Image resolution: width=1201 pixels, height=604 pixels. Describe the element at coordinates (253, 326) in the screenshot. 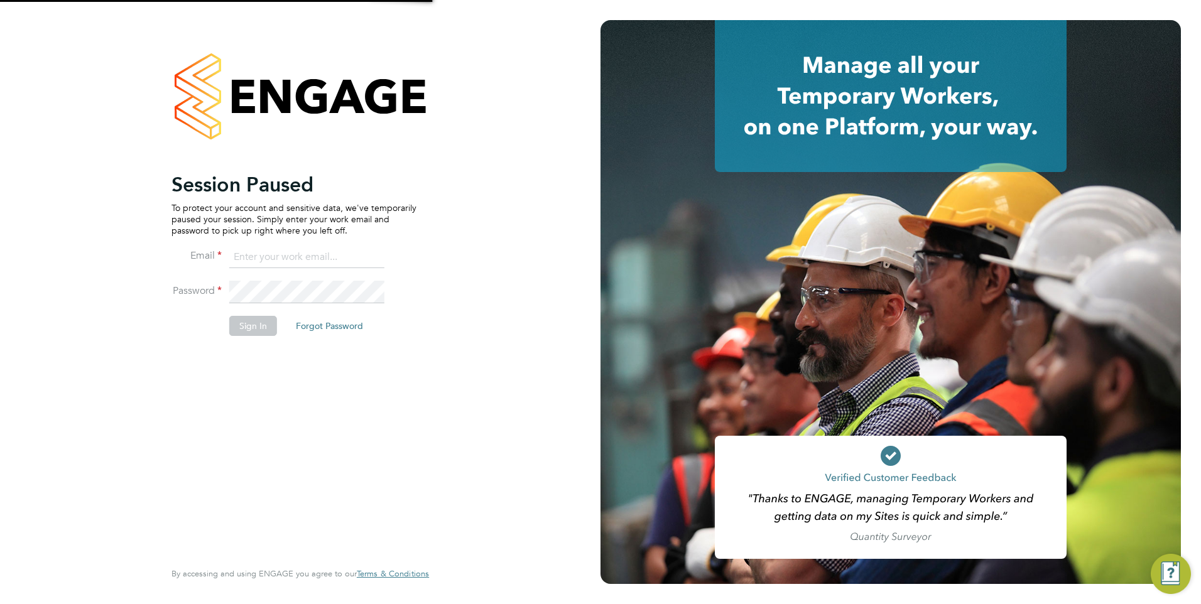

I see `button: Sign In` at that location.